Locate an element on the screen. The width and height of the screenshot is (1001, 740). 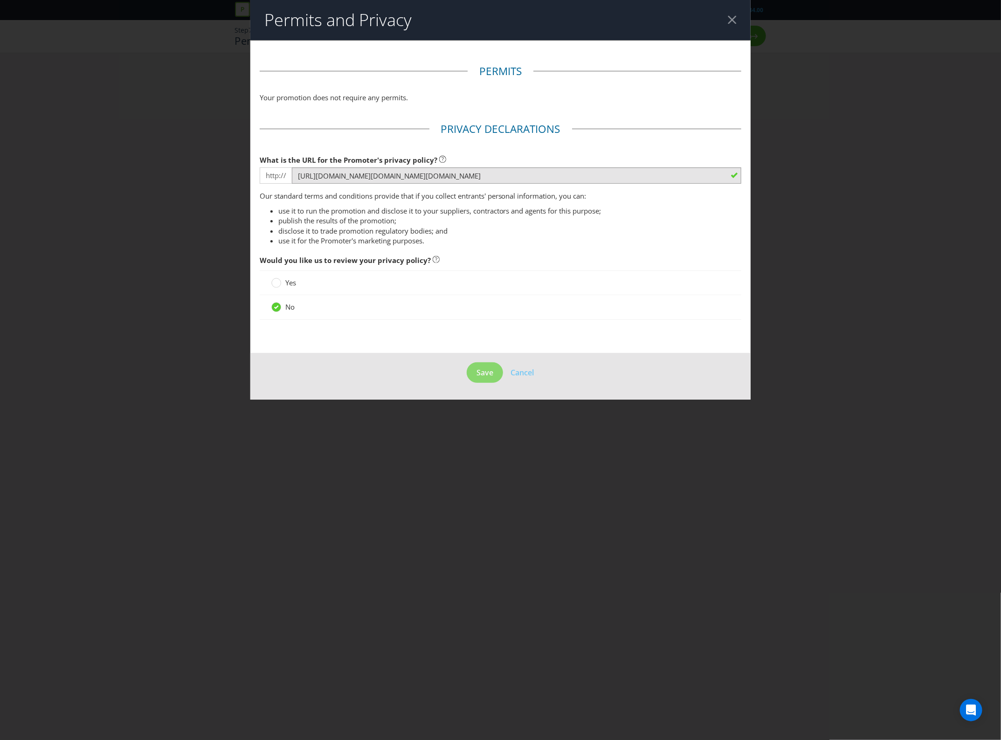
li: publish the results of the promotion; is located at coordinates (510, 221).